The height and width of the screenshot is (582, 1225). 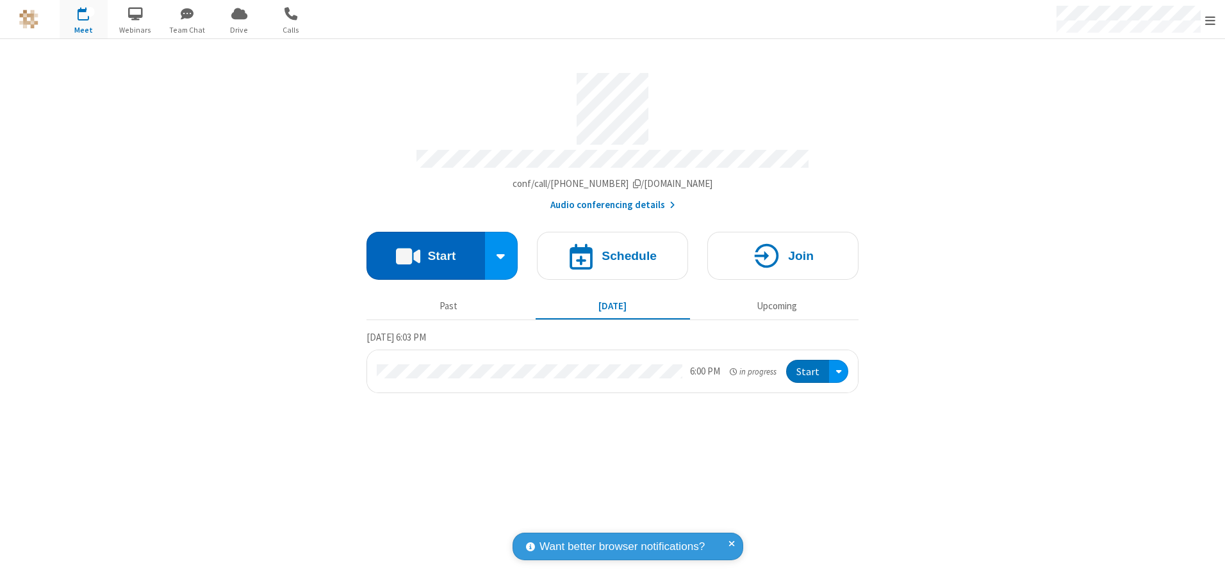 What do you see at coordinates (448, 306) in the screenshot?
I see `button: Past` at bounding box center [448, 306].